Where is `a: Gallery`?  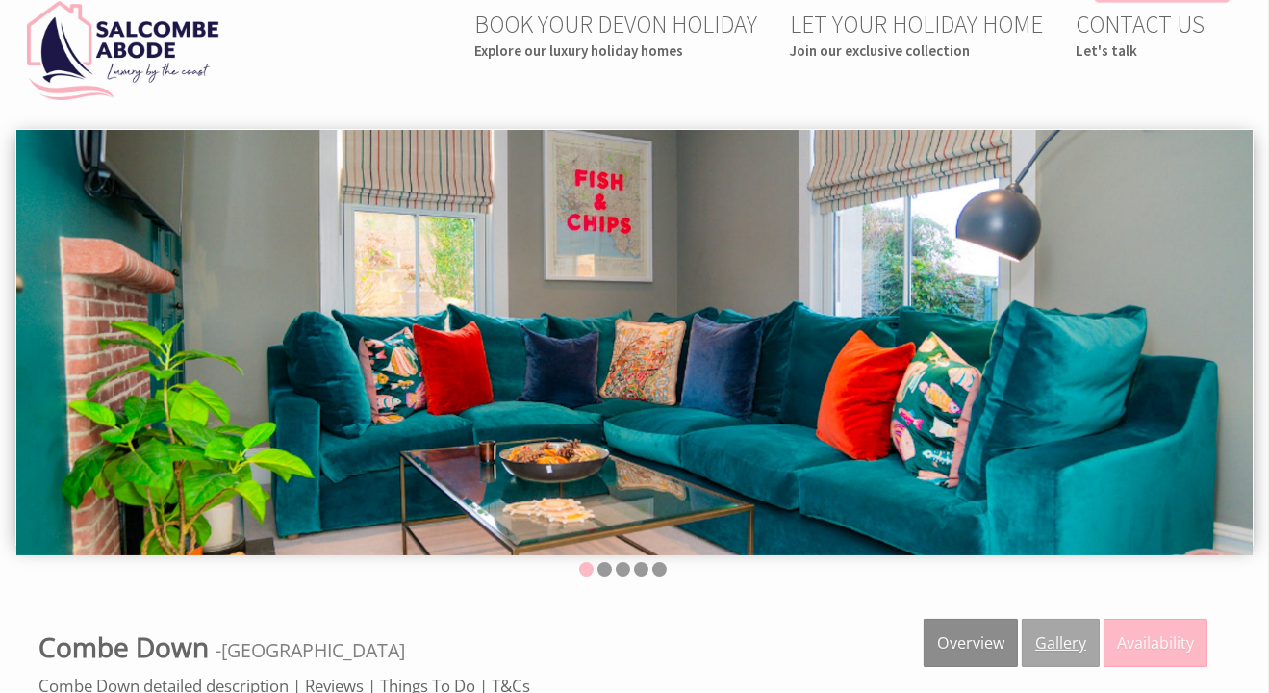
a: Gallery is located at coordinates (1060, 643).